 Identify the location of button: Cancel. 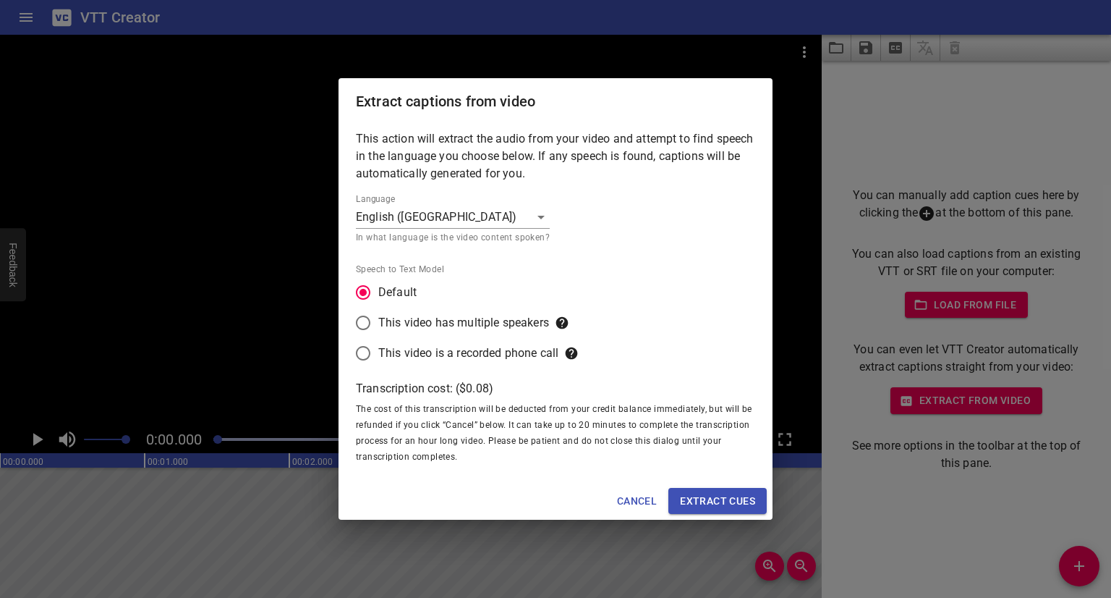
(637, 501).